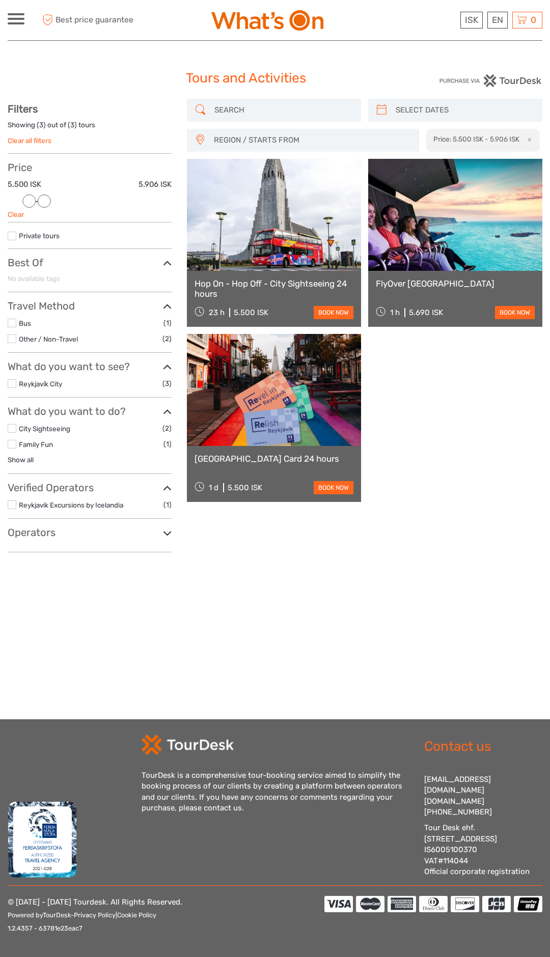 Image resolution: width=550 pixels, height=957 pixels. Describe the element at coordinates (490, 80) in the screenshot. I see `img: PurchaseViaTourDesk.png` at that location.